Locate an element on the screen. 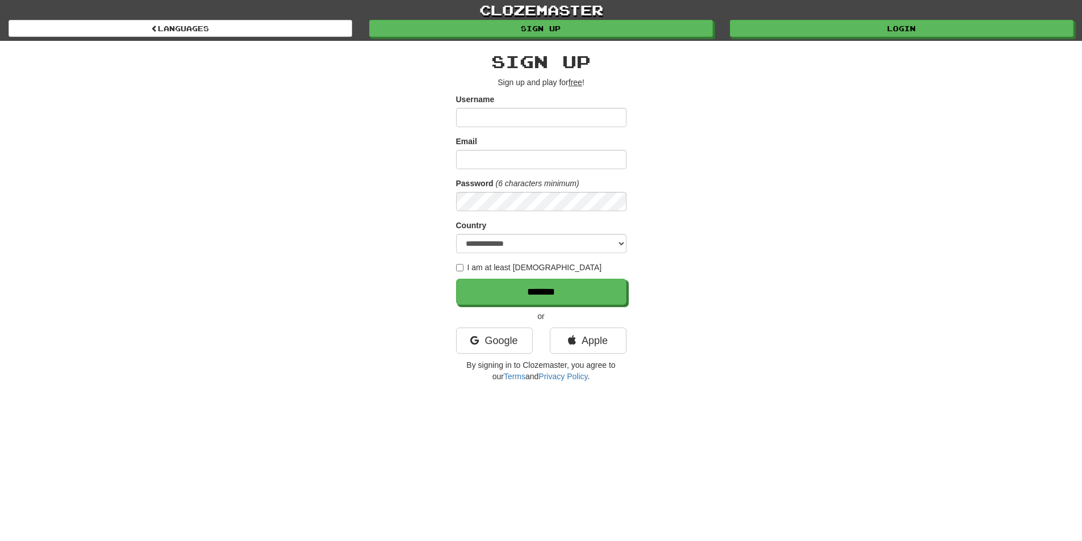 The height and width of the screenshot is (541, 1082). a: Terms is located at coordinates (514, 376).